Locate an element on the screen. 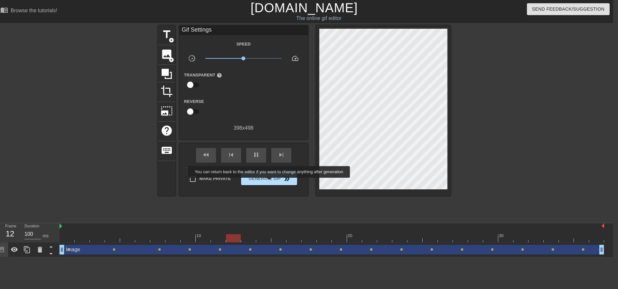 This screenshot has height=289, width=618. img: bound-end.png is located at coordinates (603, 225).